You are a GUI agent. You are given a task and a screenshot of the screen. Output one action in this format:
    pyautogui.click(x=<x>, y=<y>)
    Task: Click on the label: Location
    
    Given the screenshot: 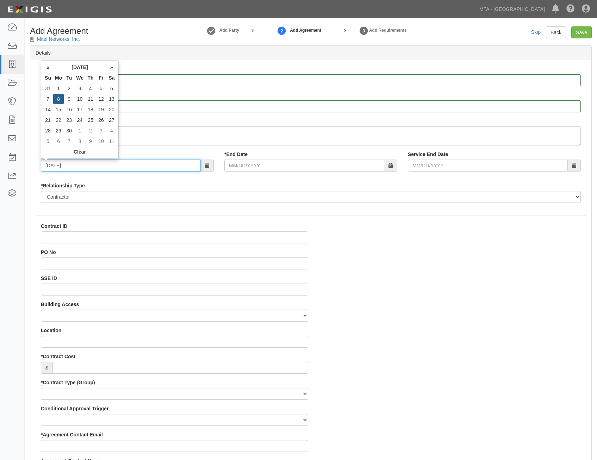 What is the action you would take?
    pyautogui.click(x=51, y=331)
    